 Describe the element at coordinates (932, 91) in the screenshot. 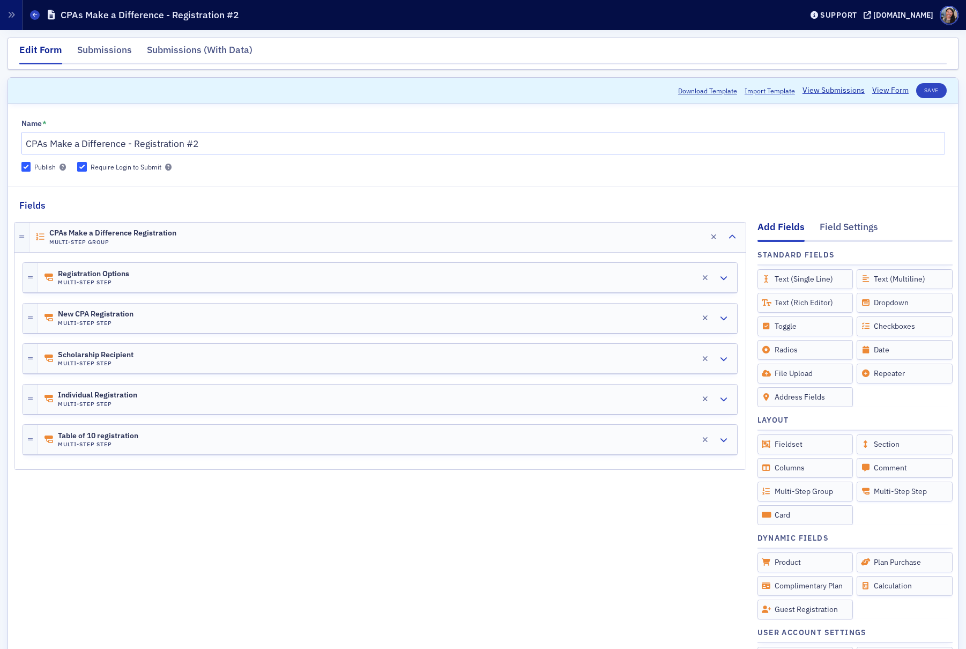

I see `button: Save` at that location.